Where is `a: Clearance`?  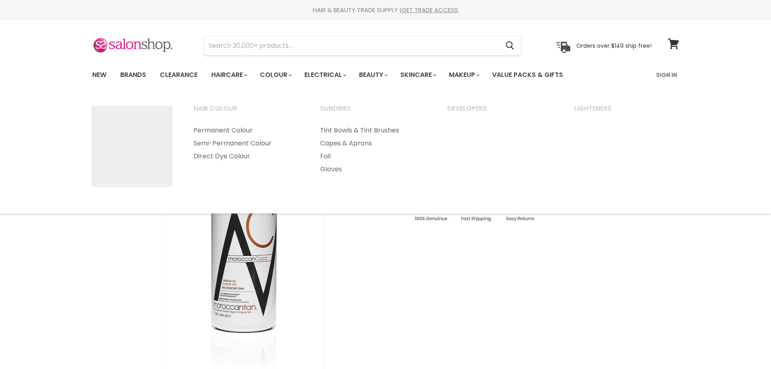 a: Clearance is located at coordinates (178, 75).